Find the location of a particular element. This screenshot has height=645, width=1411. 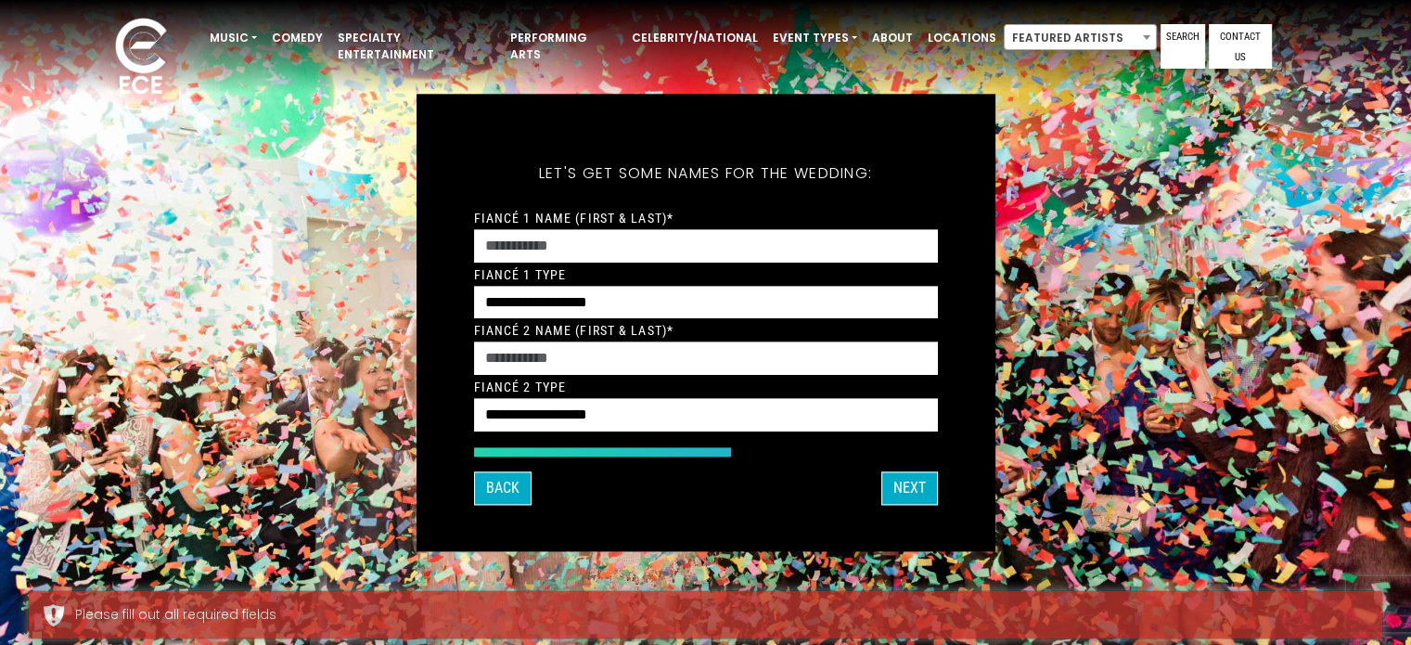

a: Event Types is located at coordinates (814, 38).